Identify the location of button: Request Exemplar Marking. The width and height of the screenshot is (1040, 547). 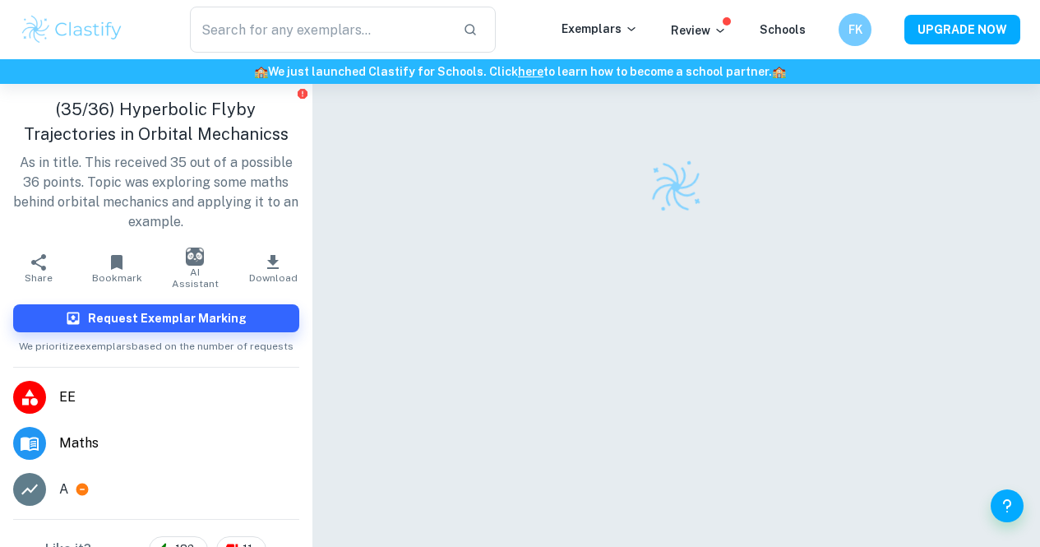
(156, 318).